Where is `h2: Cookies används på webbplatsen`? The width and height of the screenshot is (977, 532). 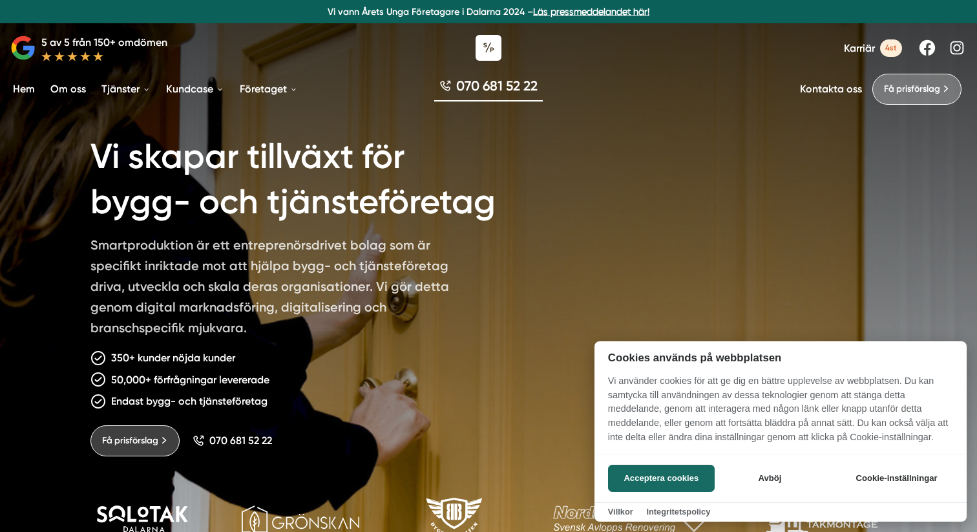
h2: Cookies används på webbplatsen is located at coordinates (780, 357).